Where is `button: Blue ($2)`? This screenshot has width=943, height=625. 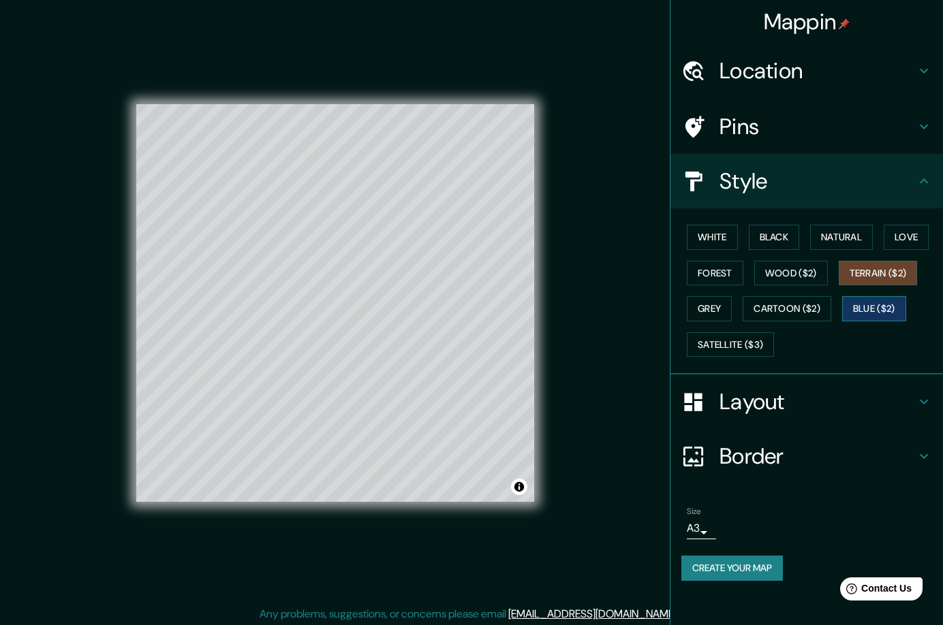 button: Blue ($2) is located at coordinates (874, 309).